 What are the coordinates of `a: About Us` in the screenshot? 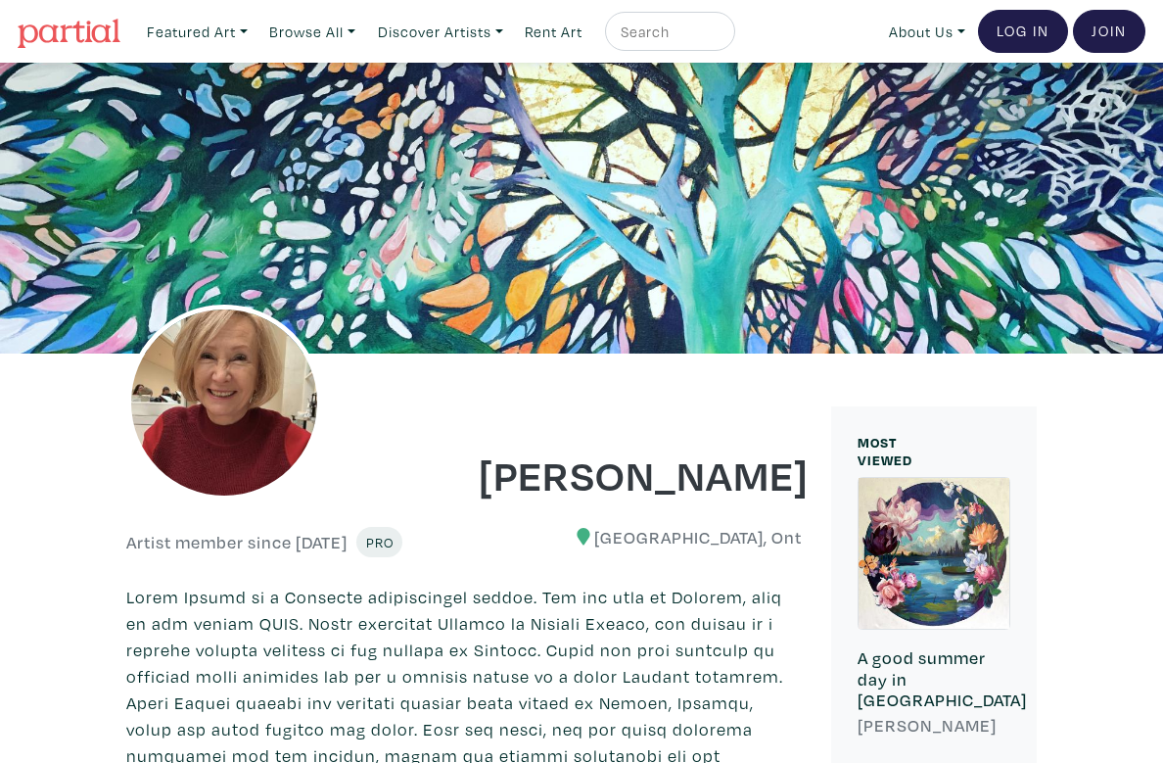 It's located at (927, 31).